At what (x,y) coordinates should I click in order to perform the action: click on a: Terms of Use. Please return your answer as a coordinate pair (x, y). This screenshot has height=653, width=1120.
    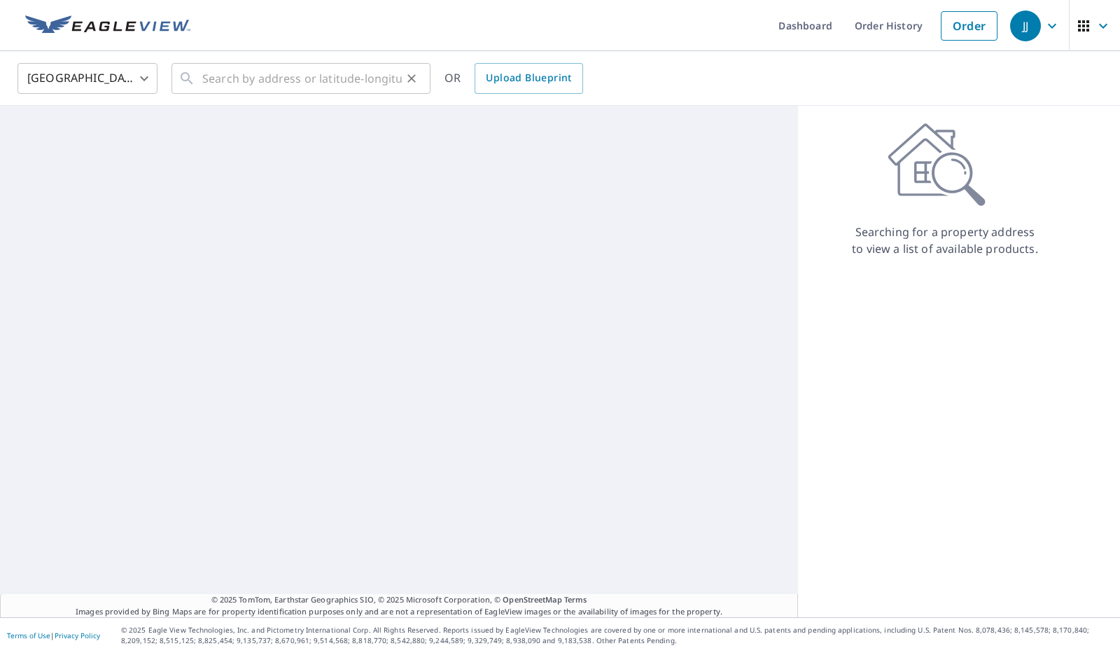
    Looking at the image, I should click on (29, 635).